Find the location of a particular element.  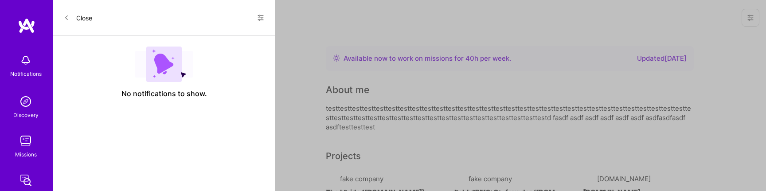

button: Close is located at coordinates (78, 18).